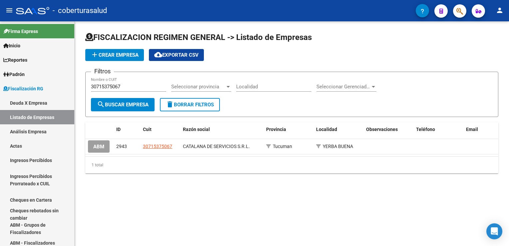 The image size is (509, 246). I want to click on mat-icon: add, so click(95, 55).